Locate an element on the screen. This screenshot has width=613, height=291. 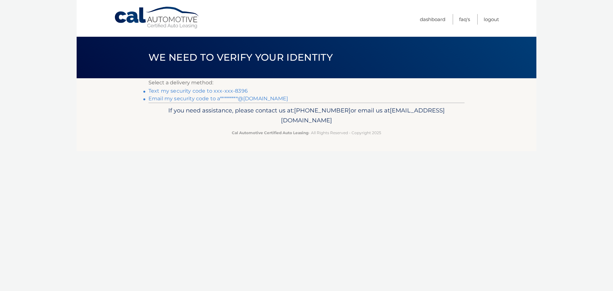
p: Select a delivery method: is located at coordinates (307, 83).